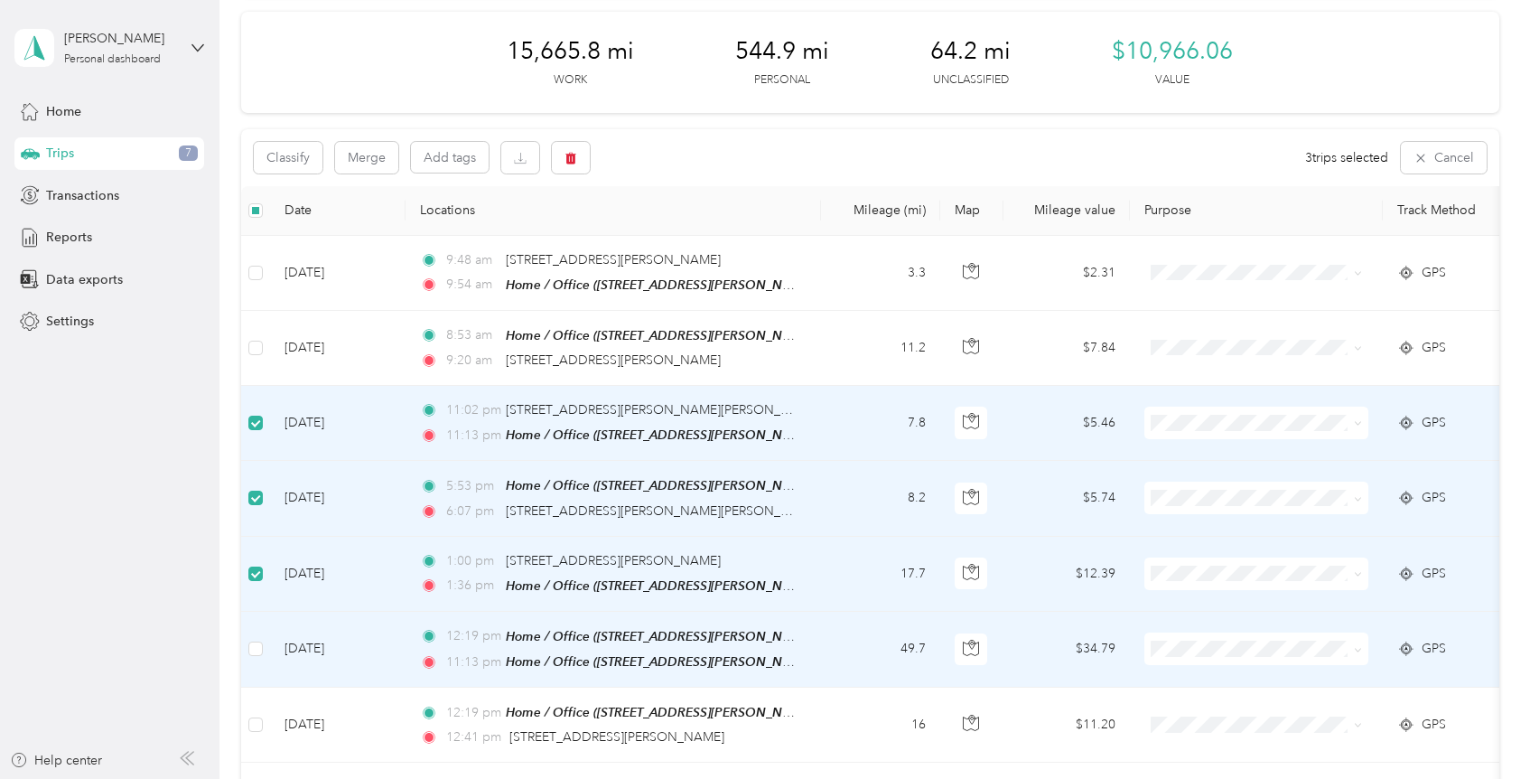  I want to click on span: 9:20 am, so click(471, 360).